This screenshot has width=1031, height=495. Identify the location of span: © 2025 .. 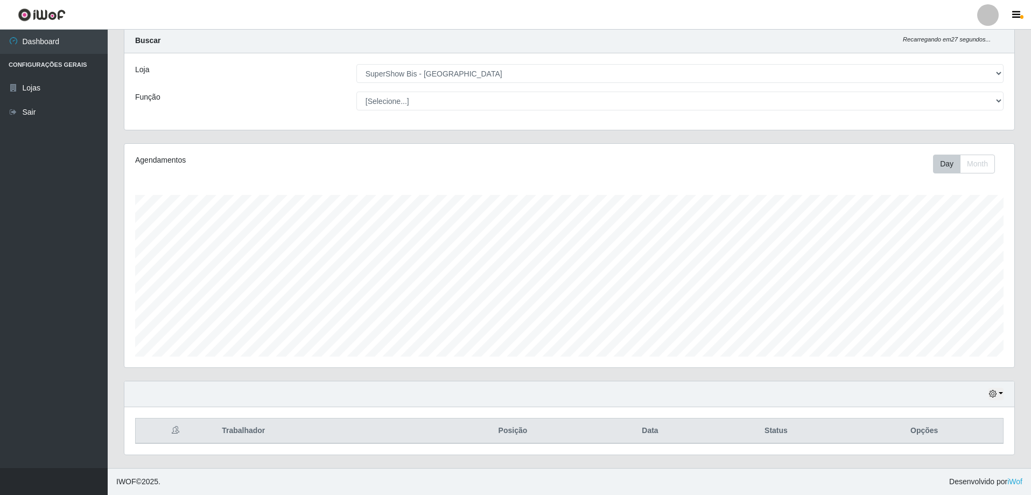
(138, 482).